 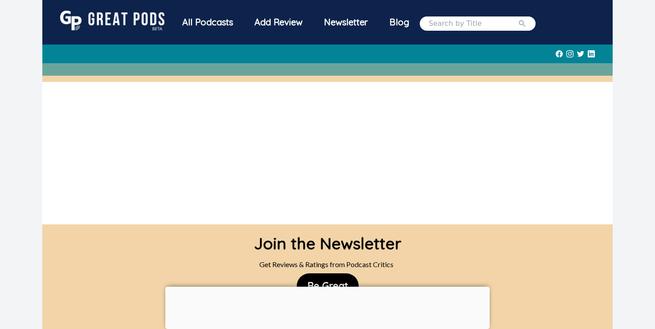 I want to click on a: Blog, so click(x=399, y=22).